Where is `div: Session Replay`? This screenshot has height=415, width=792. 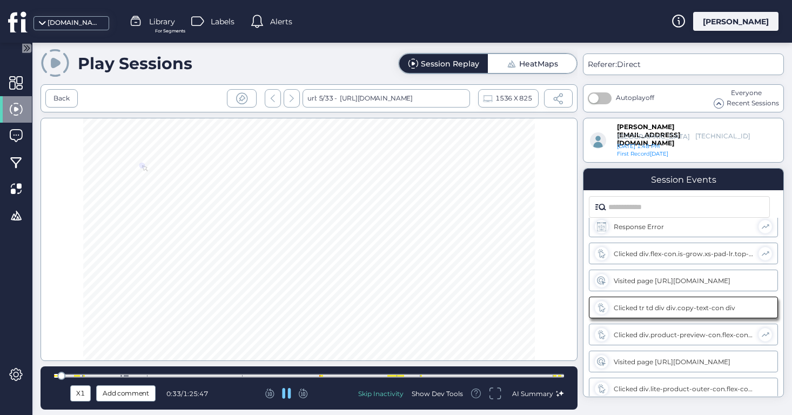 div: Session Replay is located at coordinates (450, 64).